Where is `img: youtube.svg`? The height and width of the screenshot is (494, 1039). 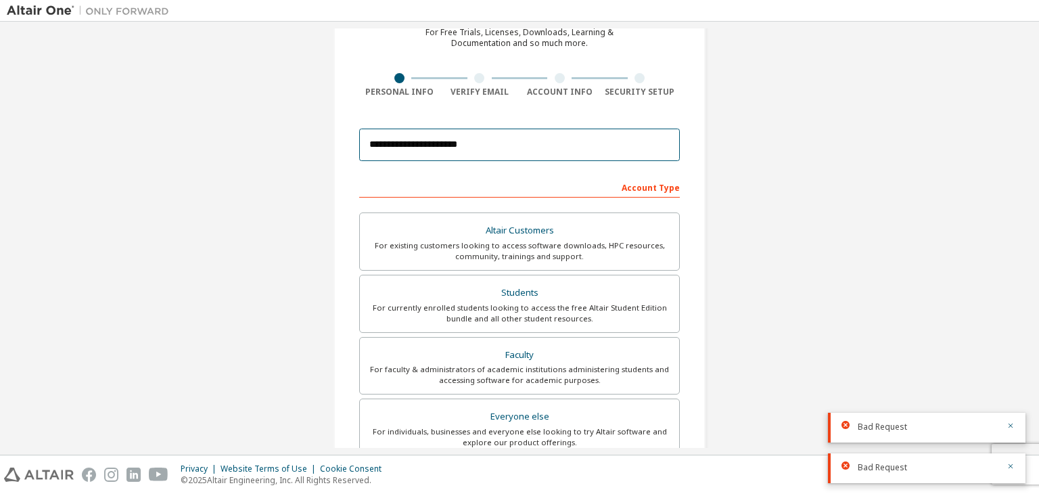
img: youtube.svg is located at coordinates (158, 474).